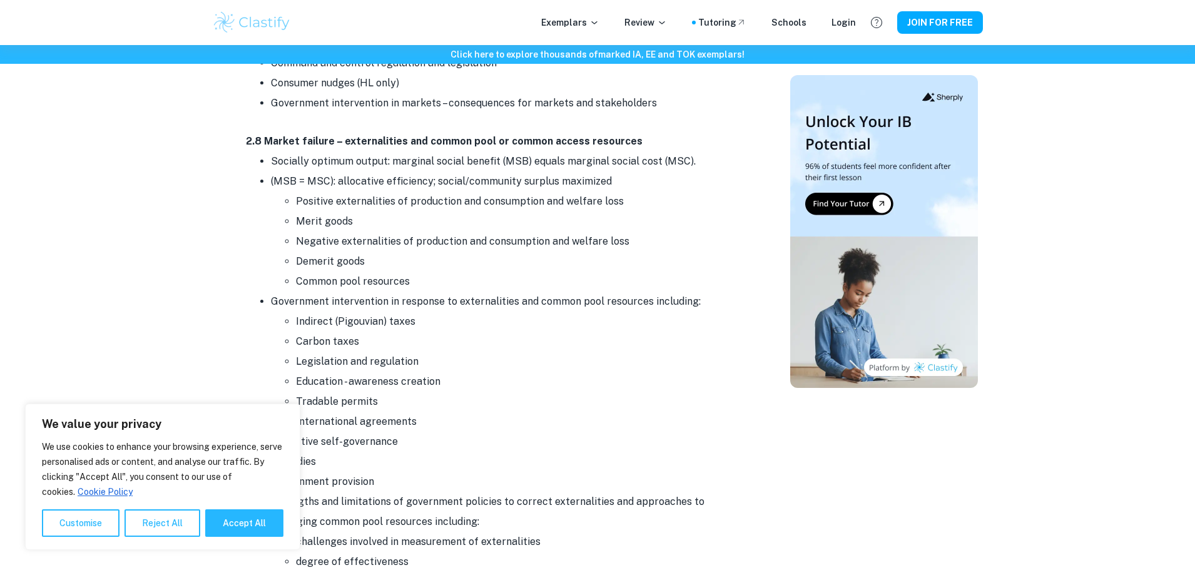  I want to click on p: Review, so click(646, 23).